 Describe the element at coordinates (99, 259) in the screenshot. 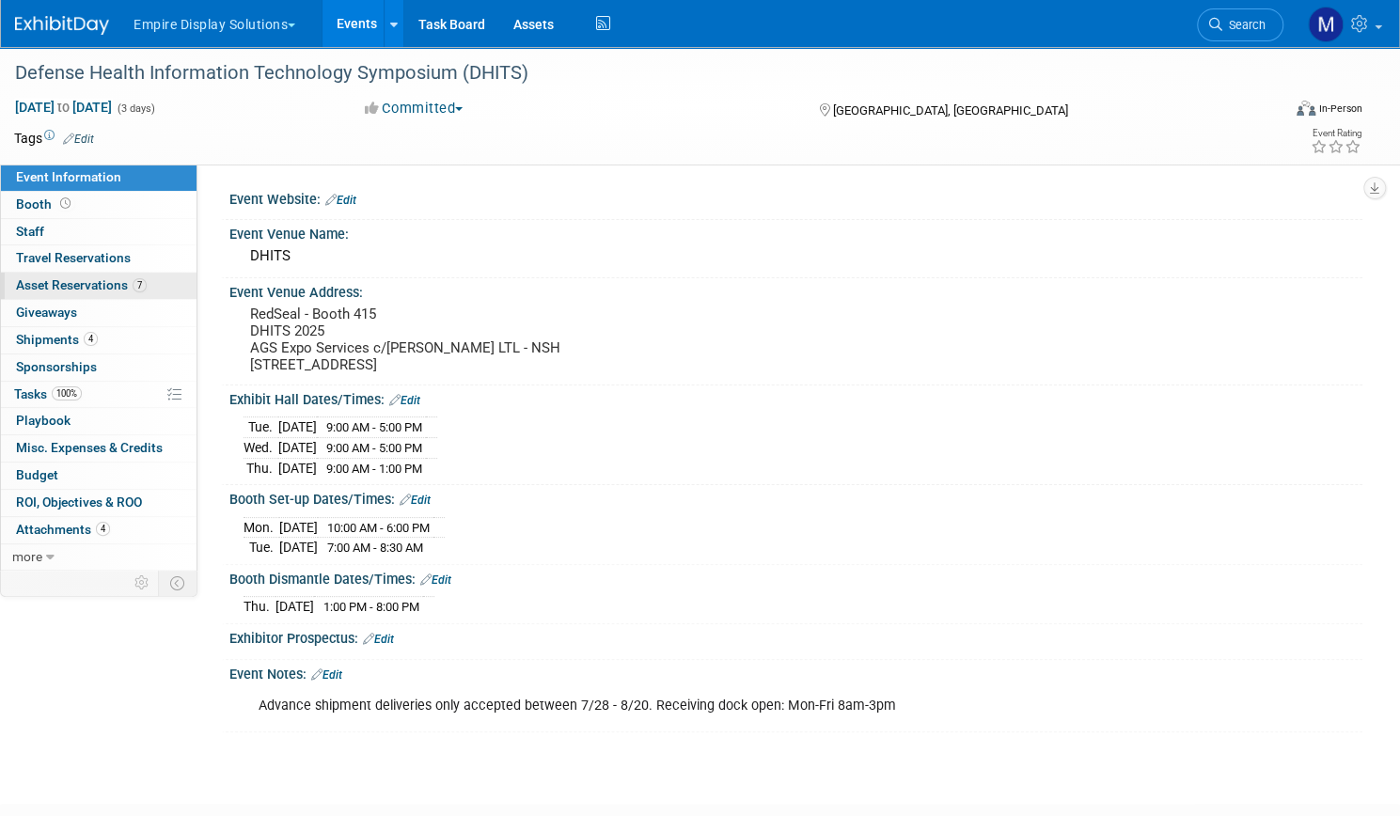

I see `a: Travel Reservations` at that location.